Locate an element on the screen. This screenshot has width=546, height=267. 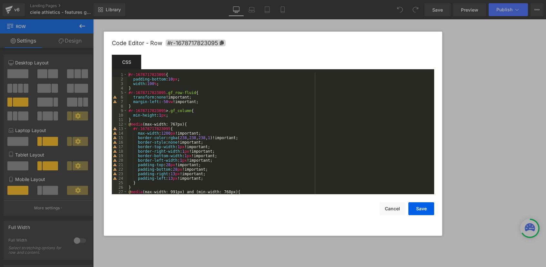
span: Click to copy is located at coordinates (196, 43).